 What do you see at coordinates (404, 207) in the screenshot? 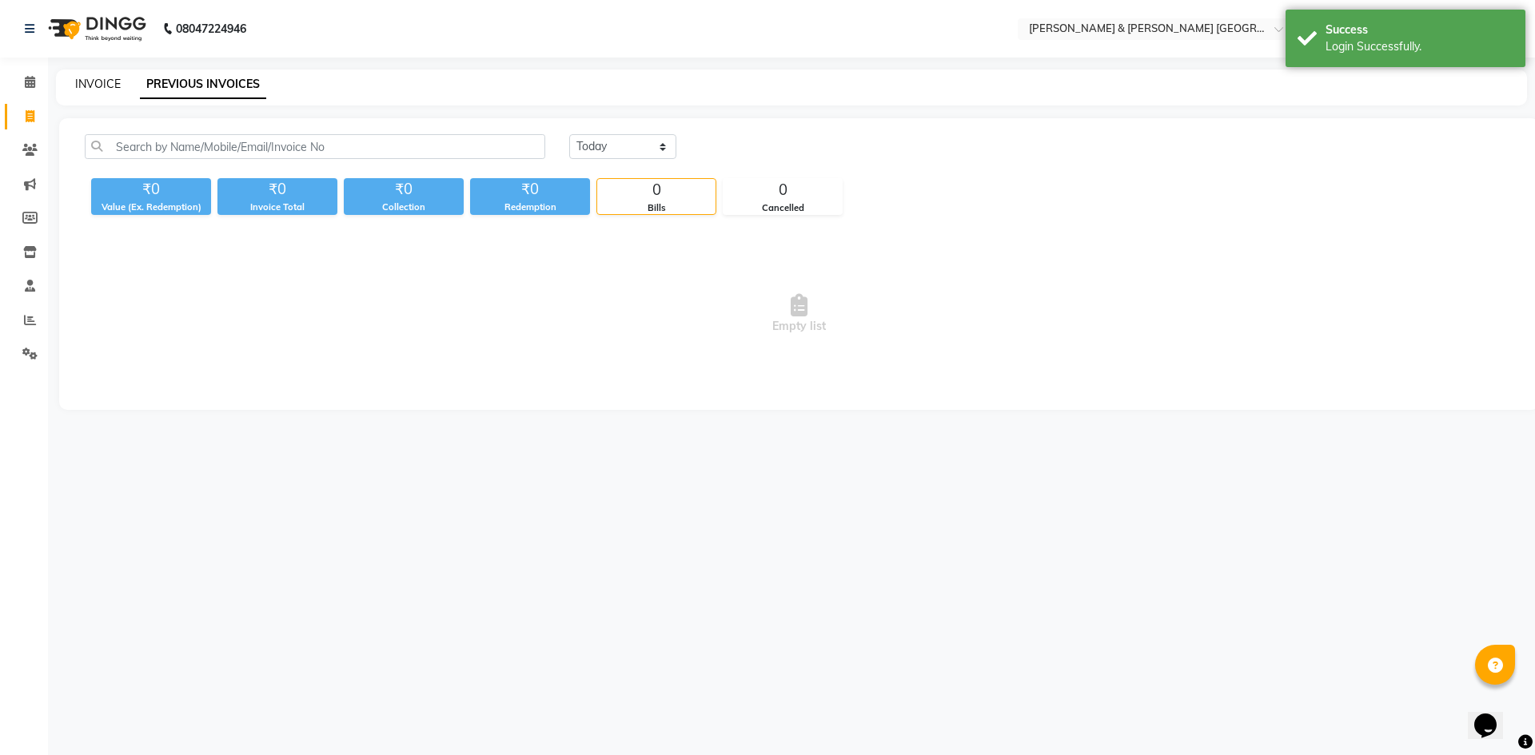
I see `div: Collection` at bounding box center [404, 207].